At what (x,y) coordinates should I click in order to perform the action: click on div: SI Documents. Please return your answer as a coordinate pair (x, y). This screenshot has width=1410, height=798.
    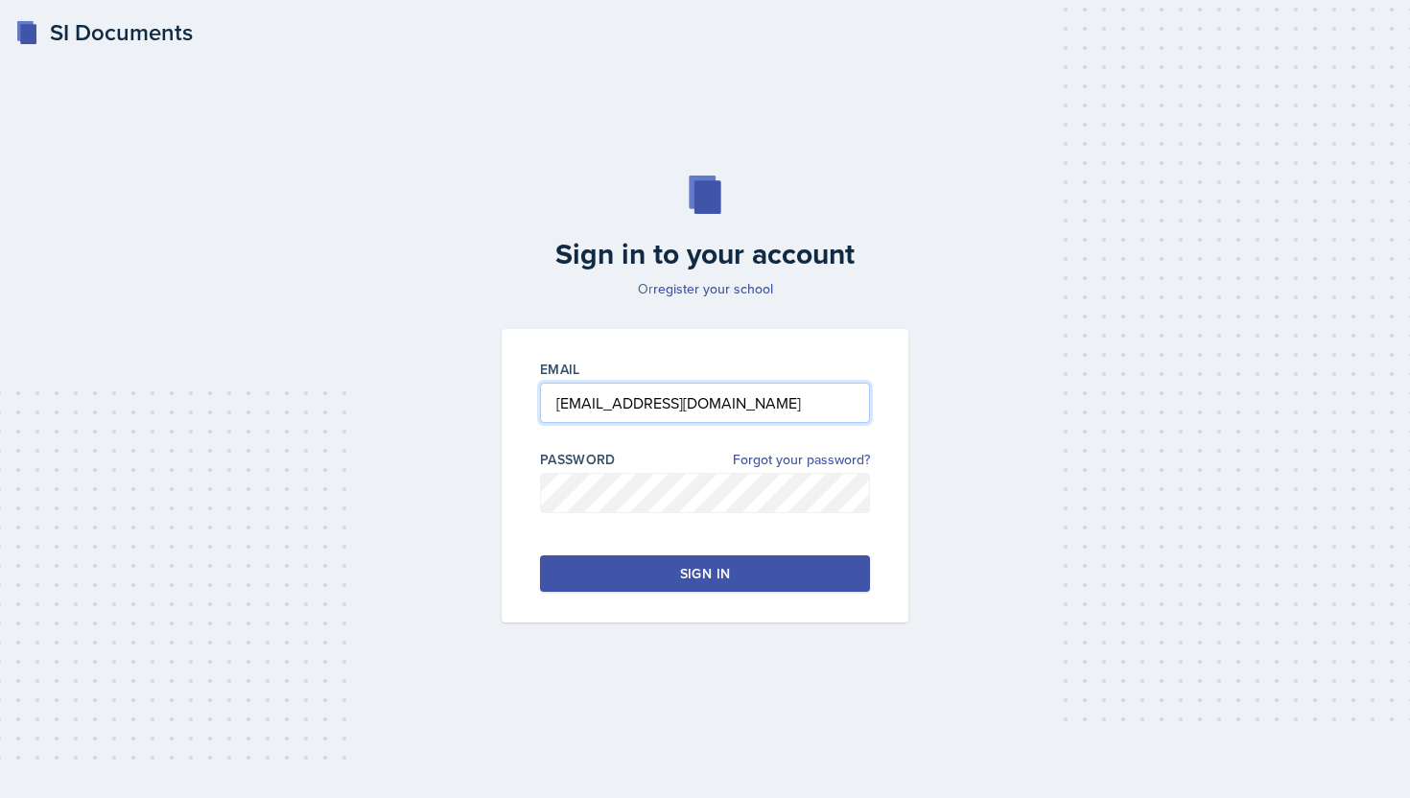
    Looking at the image, I should click on (104, 33).